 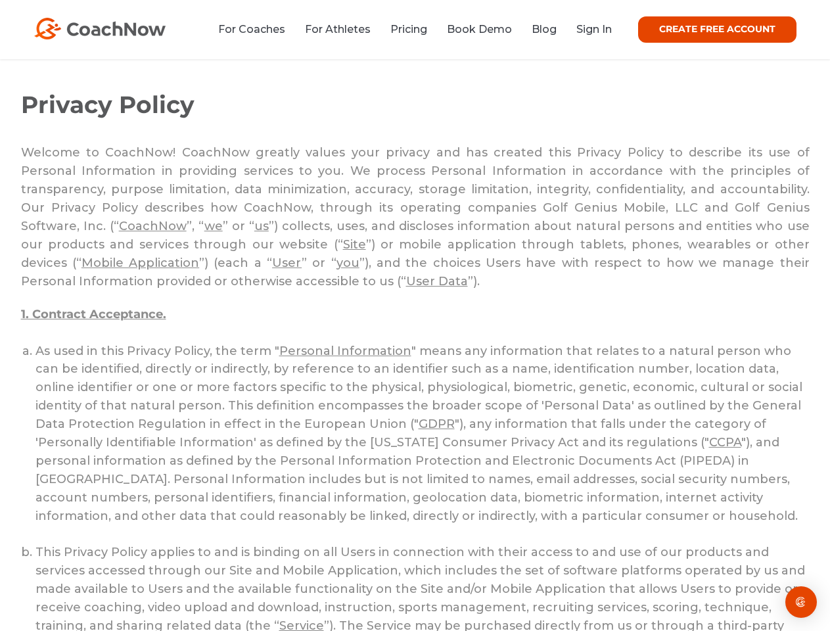 What do you see at coordinates (93, 314) in the screenshot?
I see `span: 1. Contract Acceptance.` at bounding box center [93, 314].